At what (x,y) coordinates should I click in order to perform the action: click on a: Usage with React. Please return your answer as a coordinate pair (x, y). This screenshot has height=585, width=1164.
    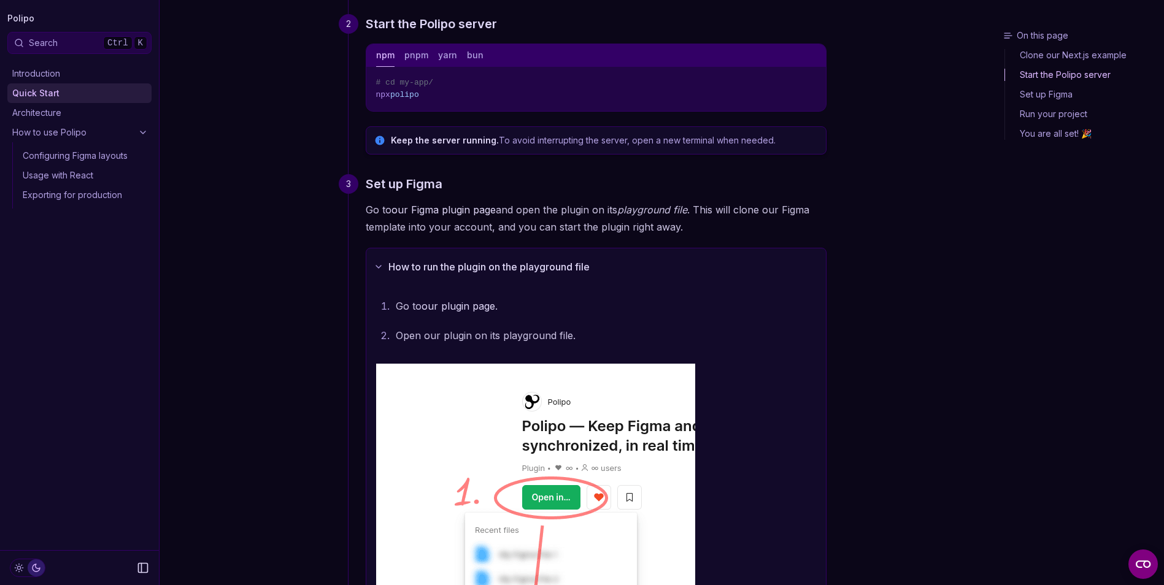
    Looking at the image, I should click on (85, 176).